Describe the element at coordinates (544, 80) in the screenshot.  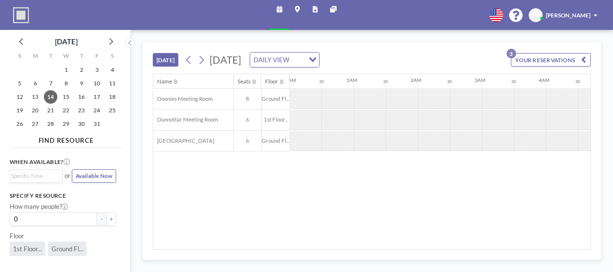
I see `div: 4AM` at that location.